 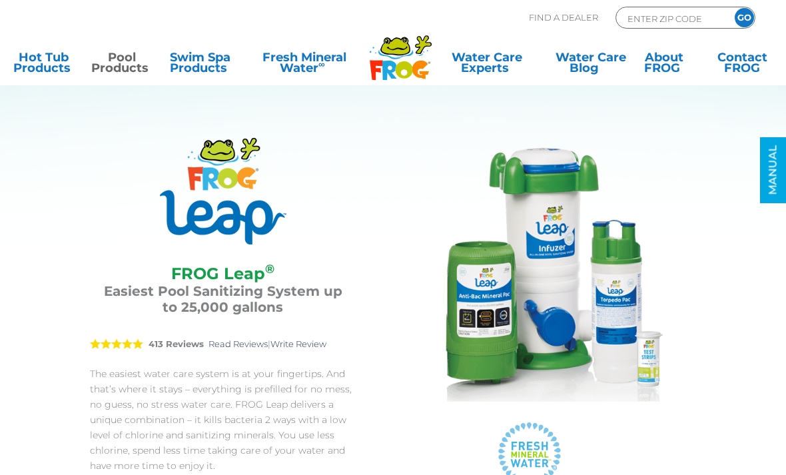 What do you see at coordinates (563, 17) in the screenshot?
I see `p: Find A Dealer` at bounding box center [563, 17].